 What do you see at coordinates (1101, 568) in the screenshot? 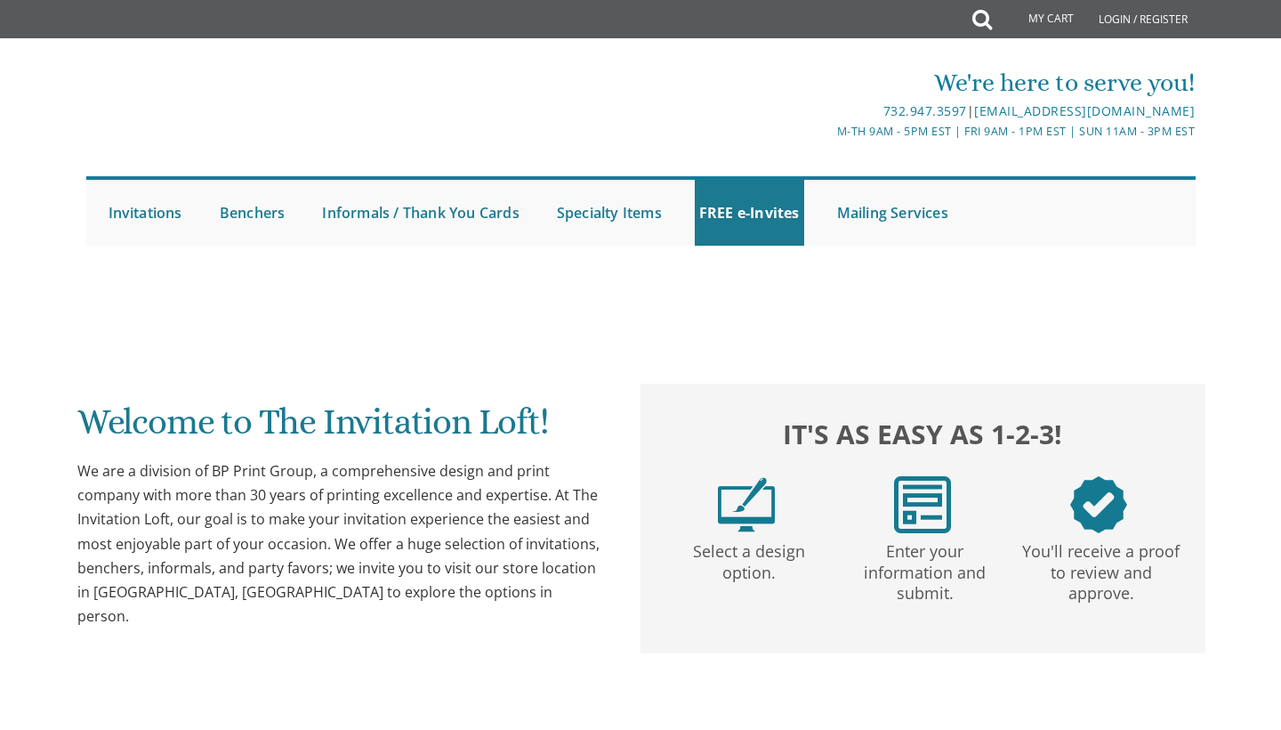
I see `p: You'll receive a proof to review and approve.` at bounding box center [1101, 568].